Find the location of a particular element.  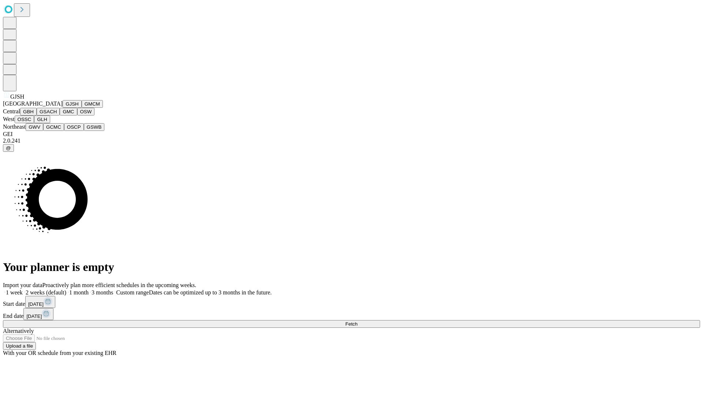

div: 2.0.241 is located at coordinates (352, 141).